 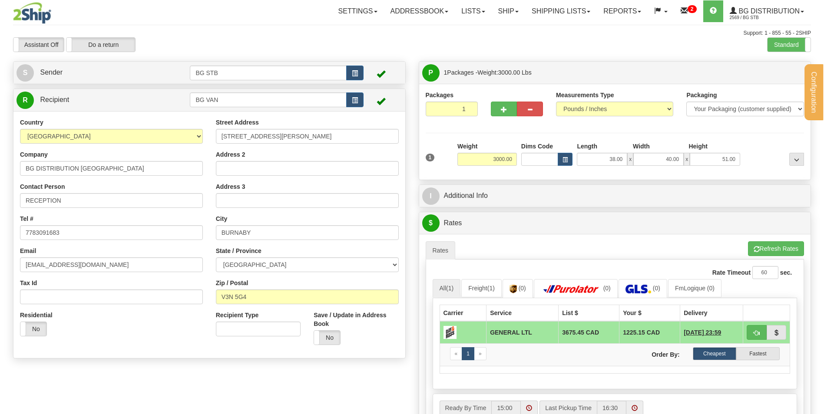 What do you see at coordinates (450, 333) in the screenshot?
I see `img: Day & Ross` at bounding box center [450, 333].